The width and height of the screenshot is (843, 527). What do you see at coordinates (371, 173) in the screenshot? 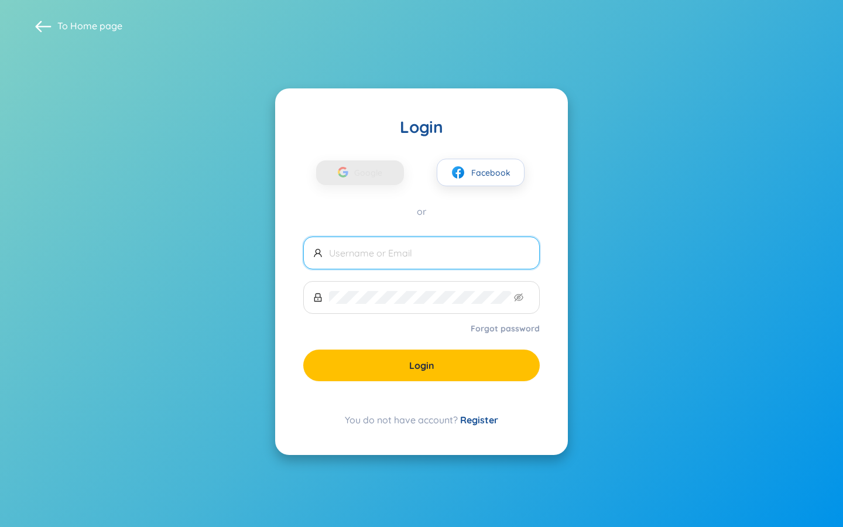
I see `span: Google` at bounding box center [371, 173].